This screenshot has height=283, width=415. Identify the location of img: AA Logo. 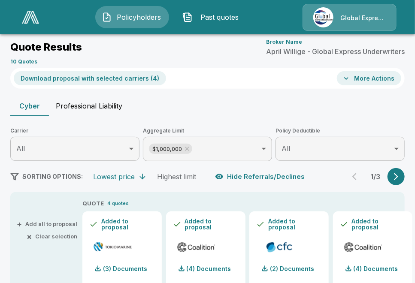
(30, 17).